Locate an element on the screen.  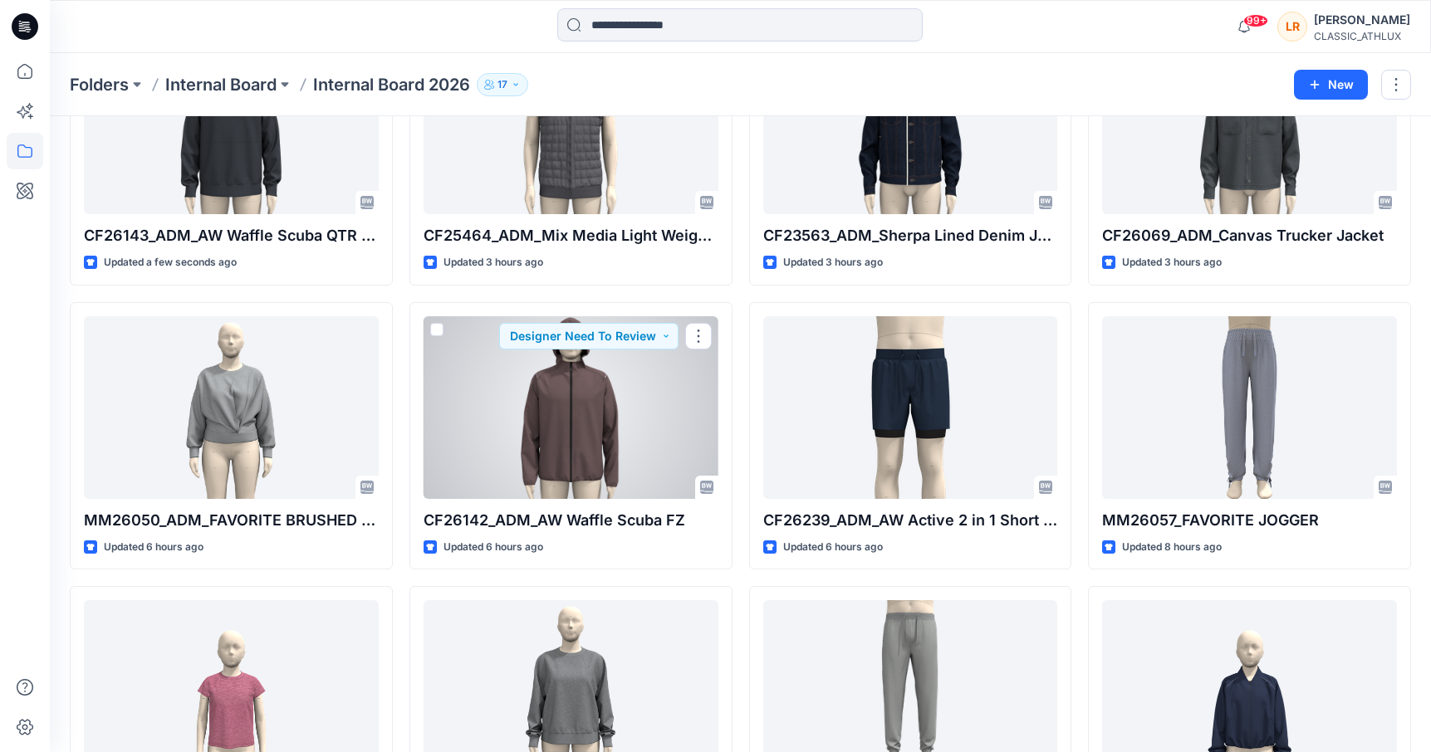
a: Folders is located at coordinates (99, 85).